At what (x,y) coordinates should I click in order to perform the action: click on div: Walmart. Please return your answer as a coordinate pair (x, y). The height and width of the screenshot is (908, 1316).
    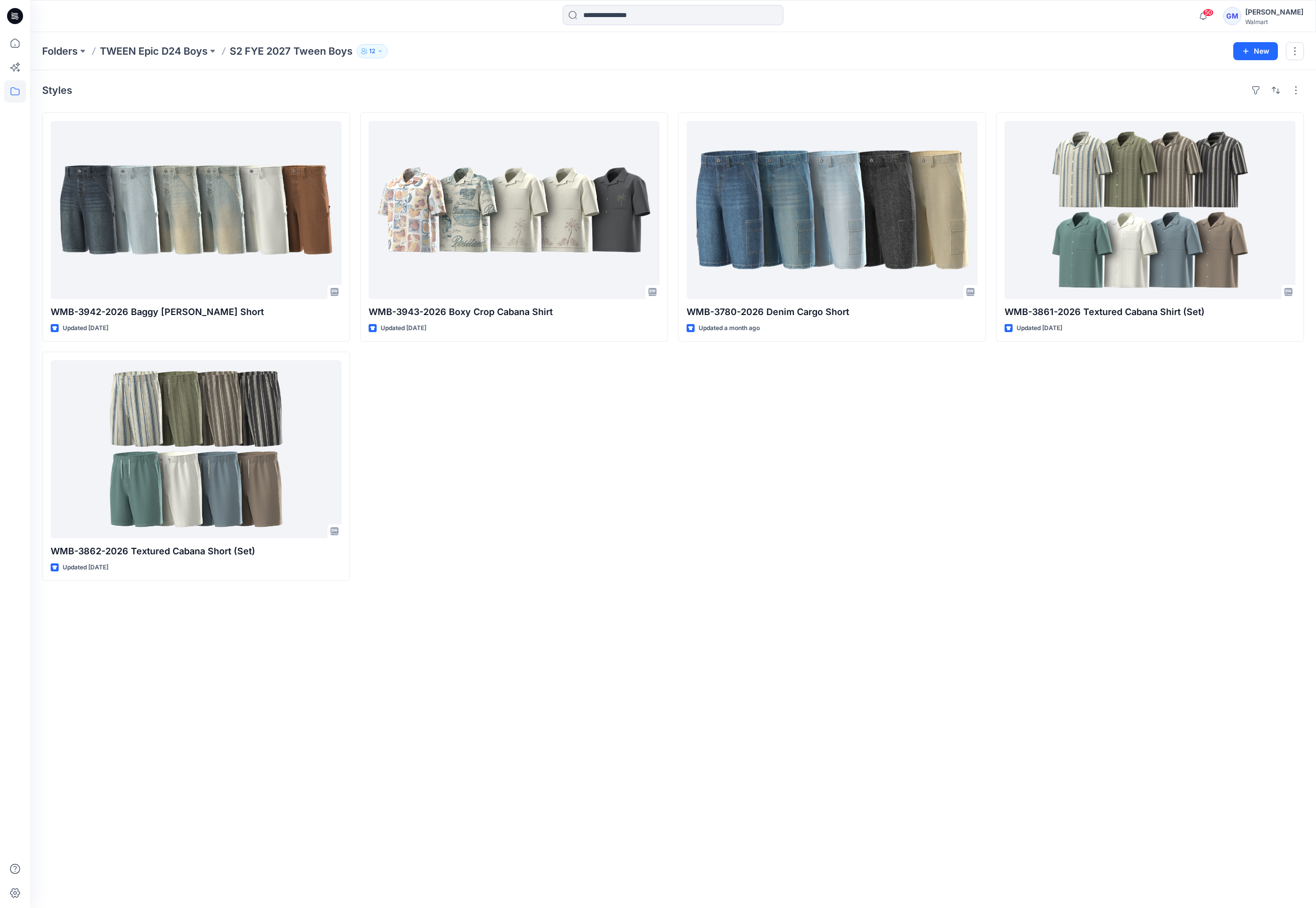
    Looking at the image, I should click on (1274, 22).